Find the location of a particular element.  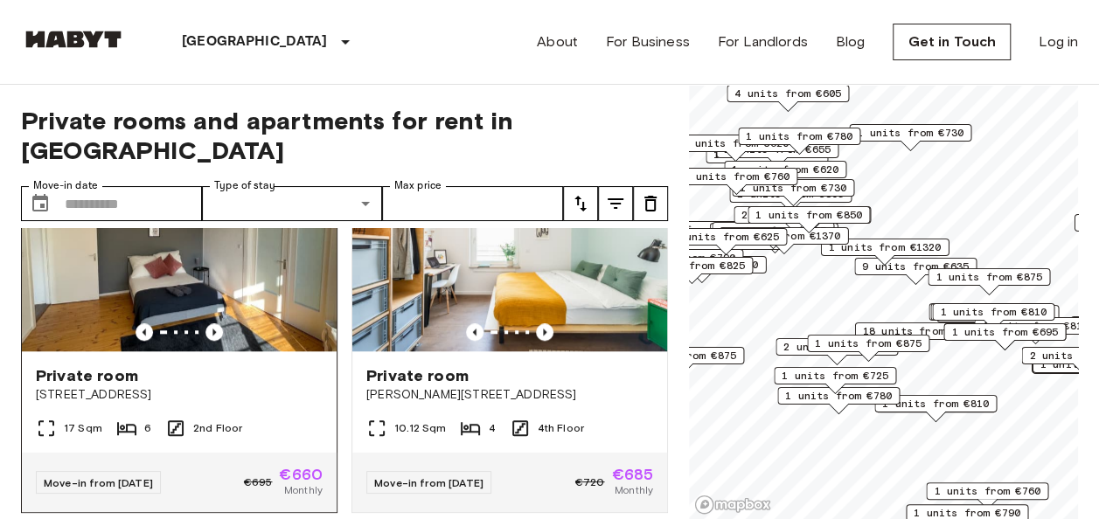

span: 2 units from €875 is located at coordinates (683, 356).